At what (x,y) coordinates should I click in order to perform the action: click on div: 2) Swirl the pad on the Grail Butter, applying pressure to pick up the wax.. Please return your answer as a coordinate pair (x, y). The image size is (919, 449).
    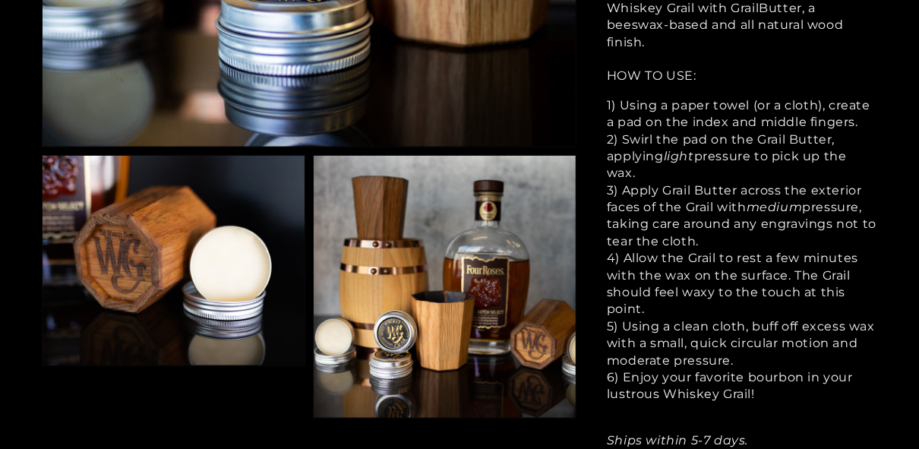
    Looking at the image, I should click on (742, 156).